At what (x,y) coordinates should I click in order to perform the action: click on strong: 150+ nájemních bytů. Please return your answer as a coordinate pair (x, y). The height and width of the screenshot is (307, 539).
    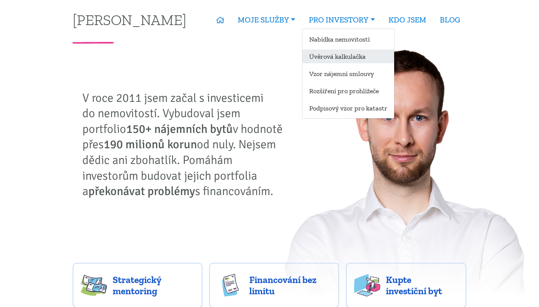
    Looking at the image, I should click on (179, 129).